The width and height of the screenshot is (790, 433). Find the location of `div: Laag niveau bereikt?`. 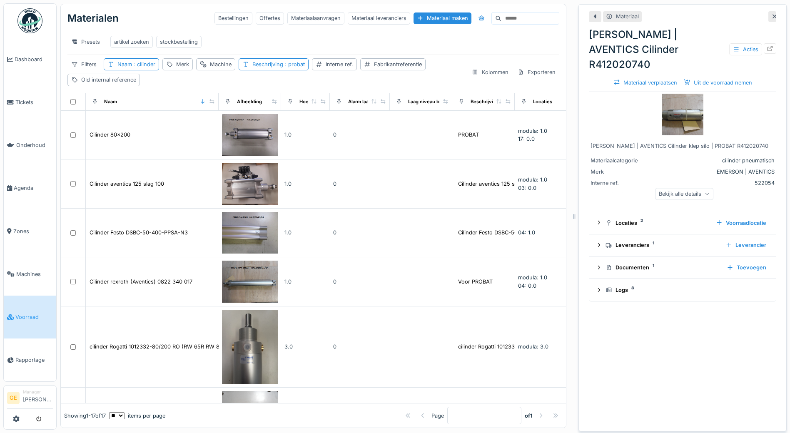

div: Laag niveau bereikt? is located at coordinates (431, 102).